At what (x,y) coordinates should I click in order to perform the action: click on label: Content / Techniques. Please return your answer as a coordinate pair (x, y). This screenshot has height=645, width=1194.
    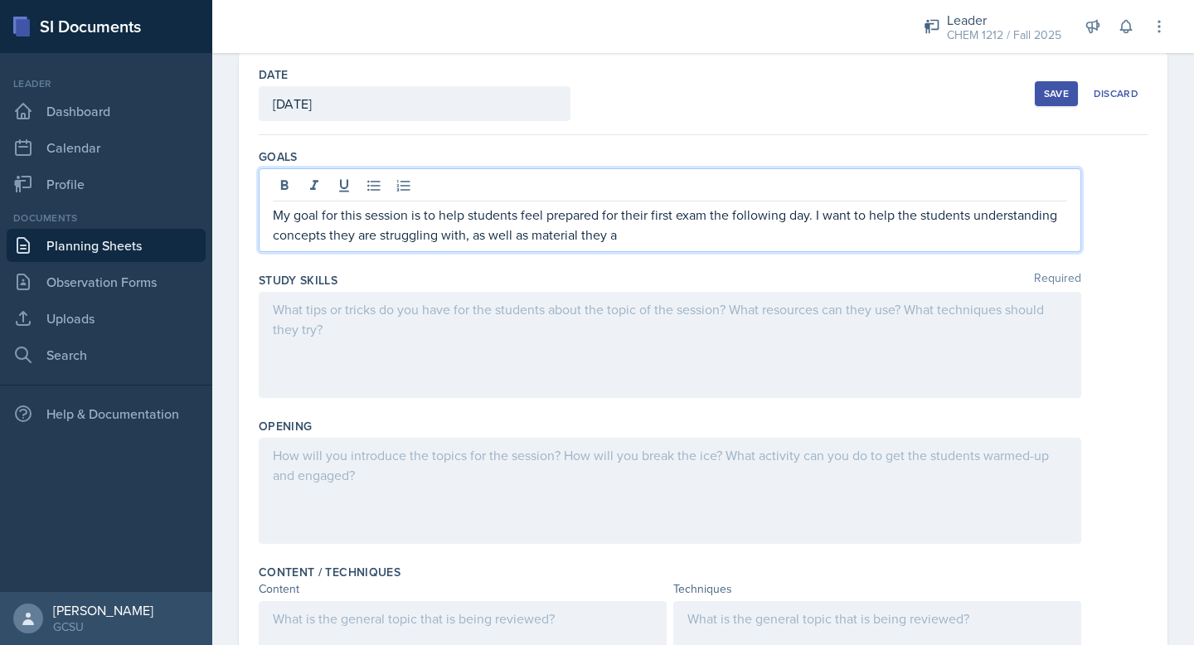
    Looking at the image, I should click on (329, 572).